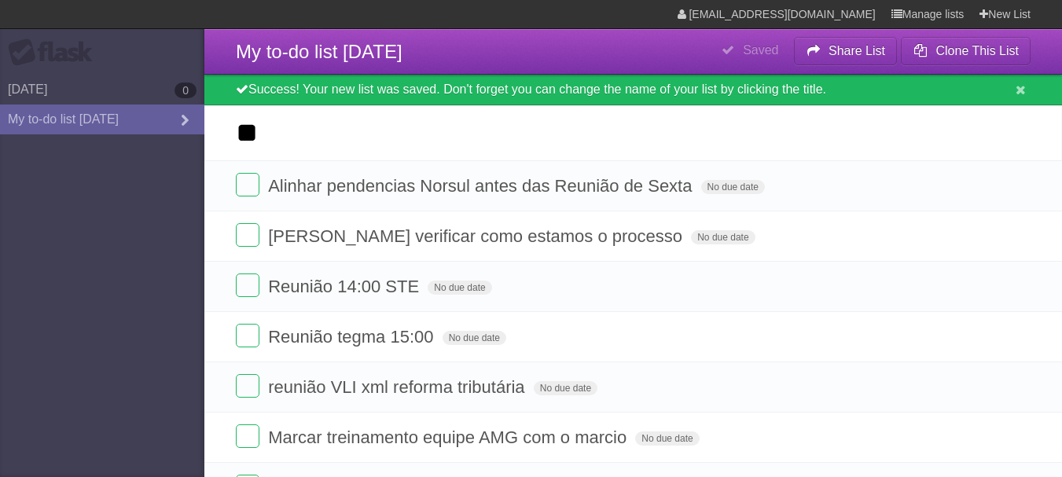  Describe the element at coordinates (977, 50) in the screenshot. I see `b: Clone This List` at that location.